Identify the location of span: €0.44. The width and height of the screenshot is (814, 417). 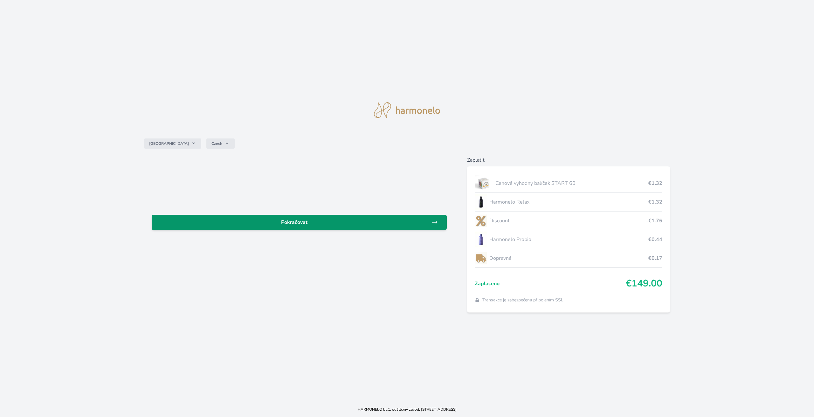
(655, 240).